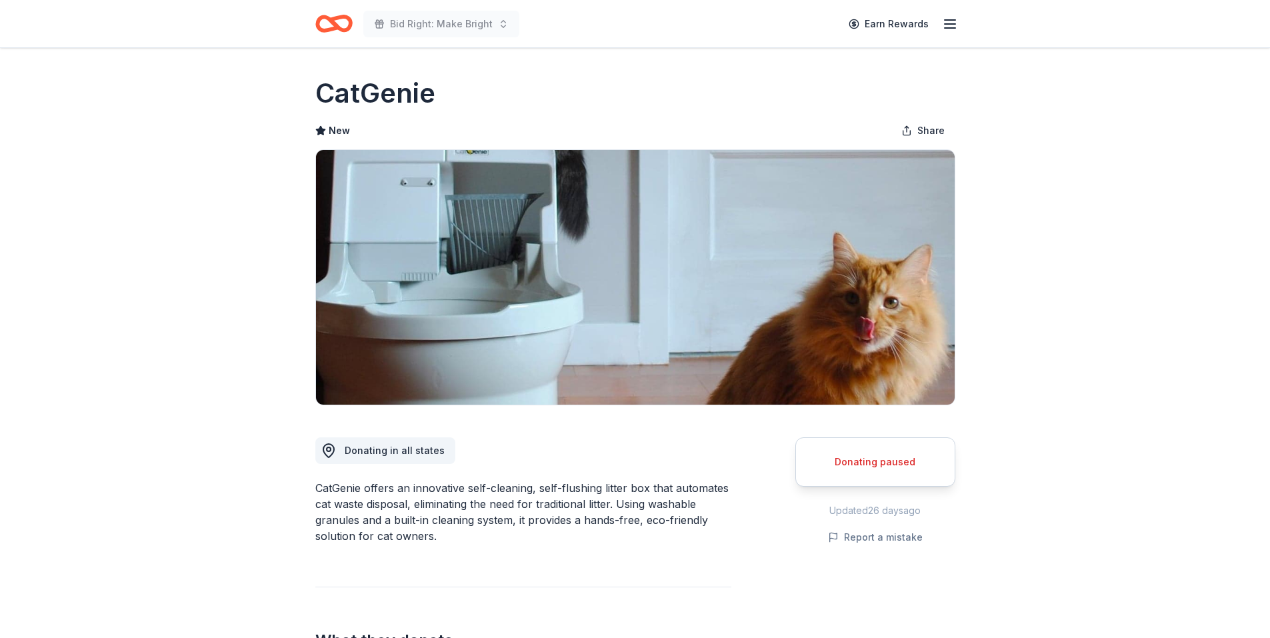 This screenshot has height=638, width=1270. Describe the element at coordinates (339, 131) in the screenshot. I see `span: New` at that location.